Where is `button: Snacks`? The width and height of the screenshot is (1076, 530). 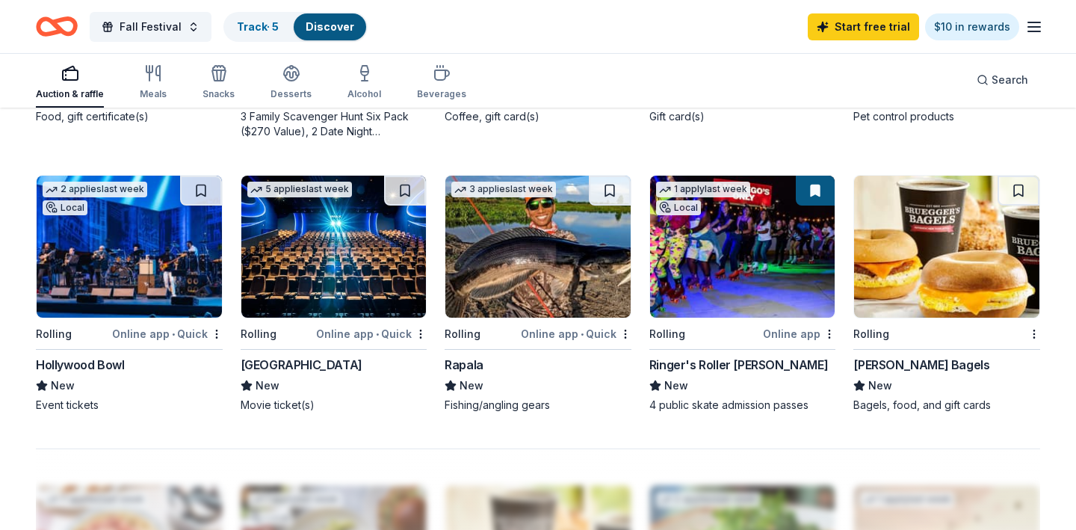 button: Snacks is located at coordinates (218, 83).